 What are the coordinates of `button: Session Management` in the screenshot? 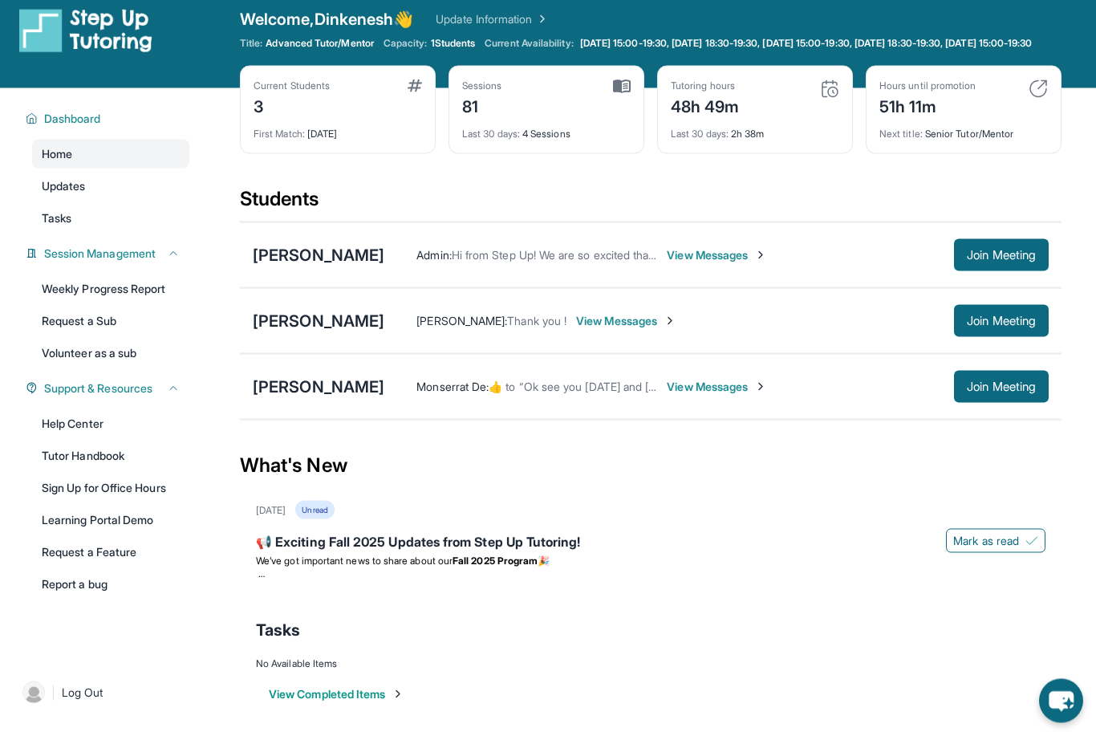 It's located at (108, 254).